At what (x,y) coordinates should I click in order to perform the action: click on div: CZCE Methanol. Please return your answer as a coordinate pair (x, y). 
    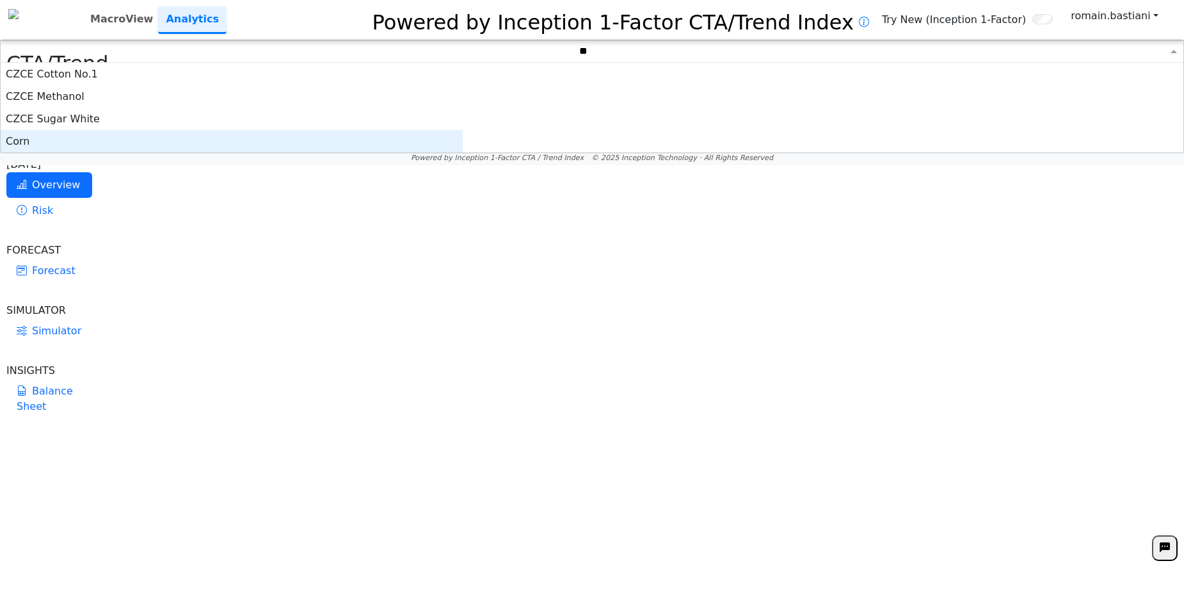
    Looking at the image, I should click on (232, 96).